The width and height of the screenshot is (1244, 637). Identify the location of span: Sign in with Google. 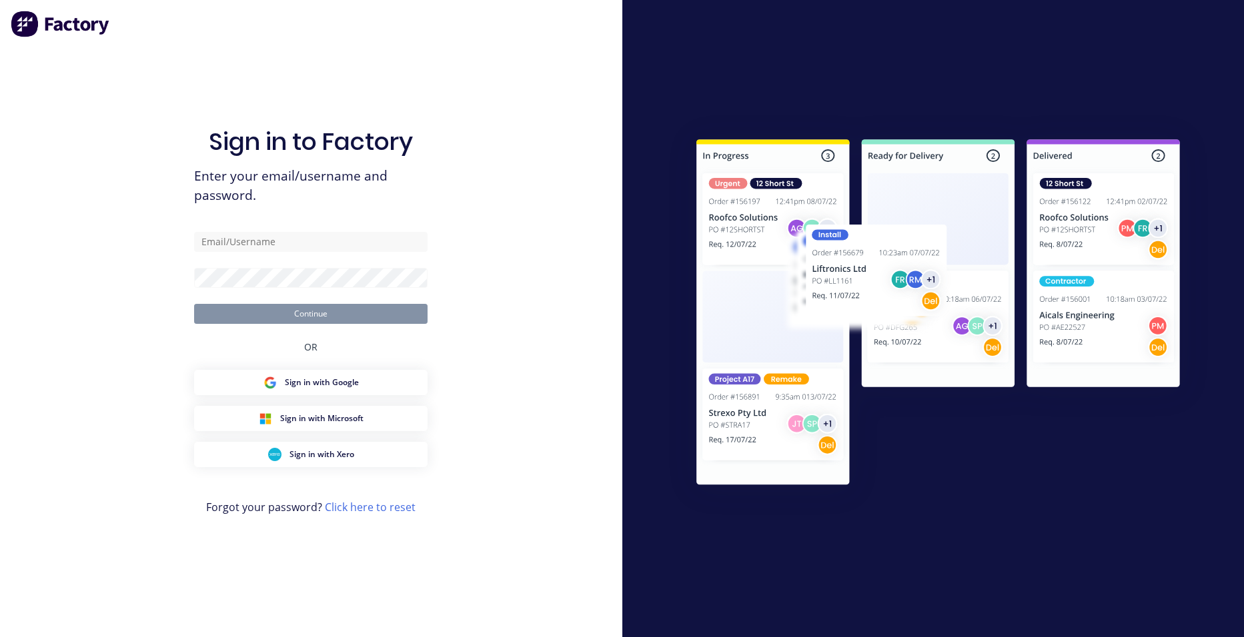
(321, 383).